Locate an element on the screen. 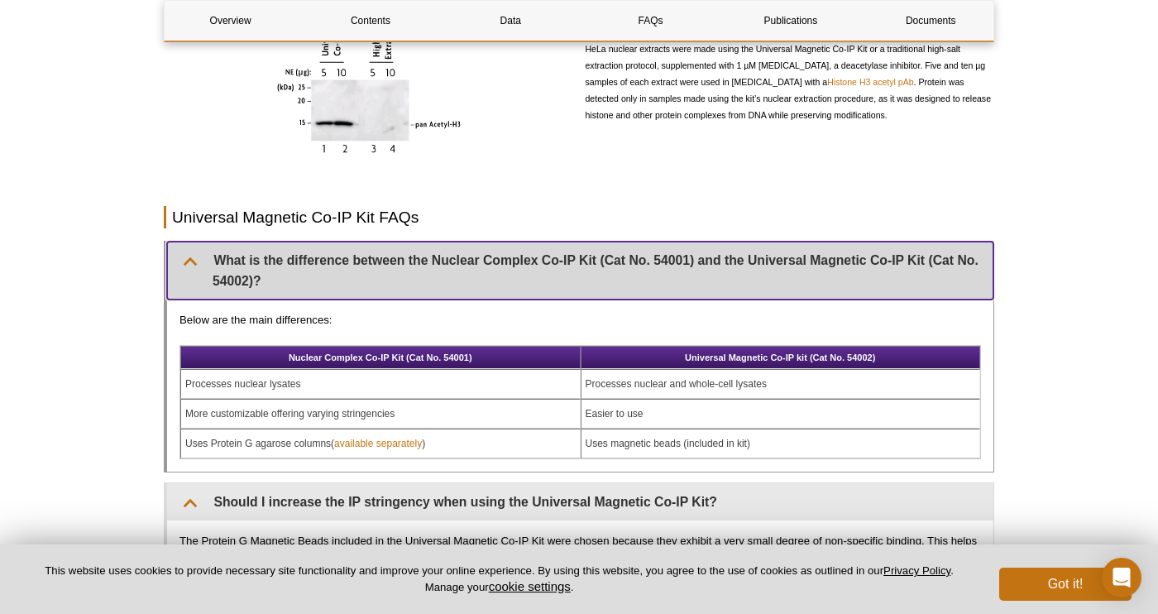 The width and height of the screenshot is (1158, 614). a: Overview is located at coordinates (230, 21).